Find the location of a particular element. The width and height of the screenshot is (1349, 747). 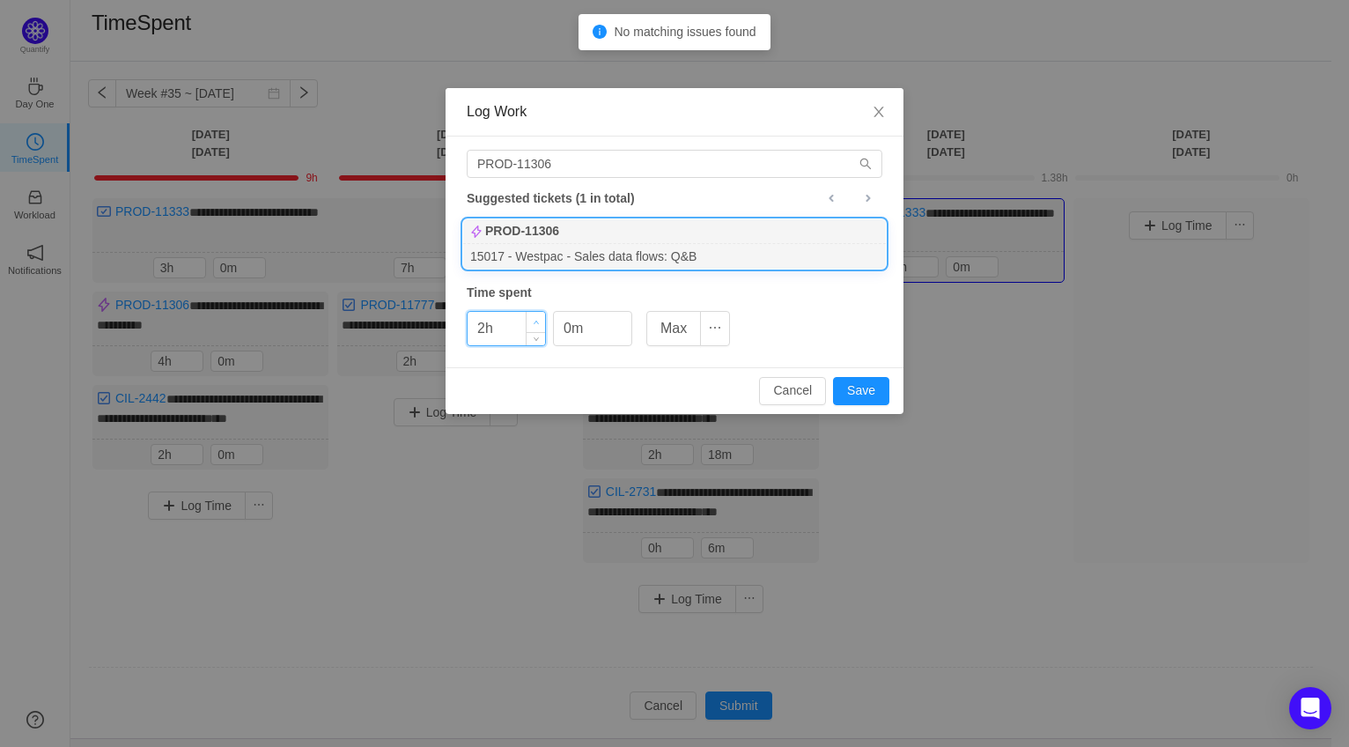

button: icon: ellipsis is located at coordinates (715, 329).